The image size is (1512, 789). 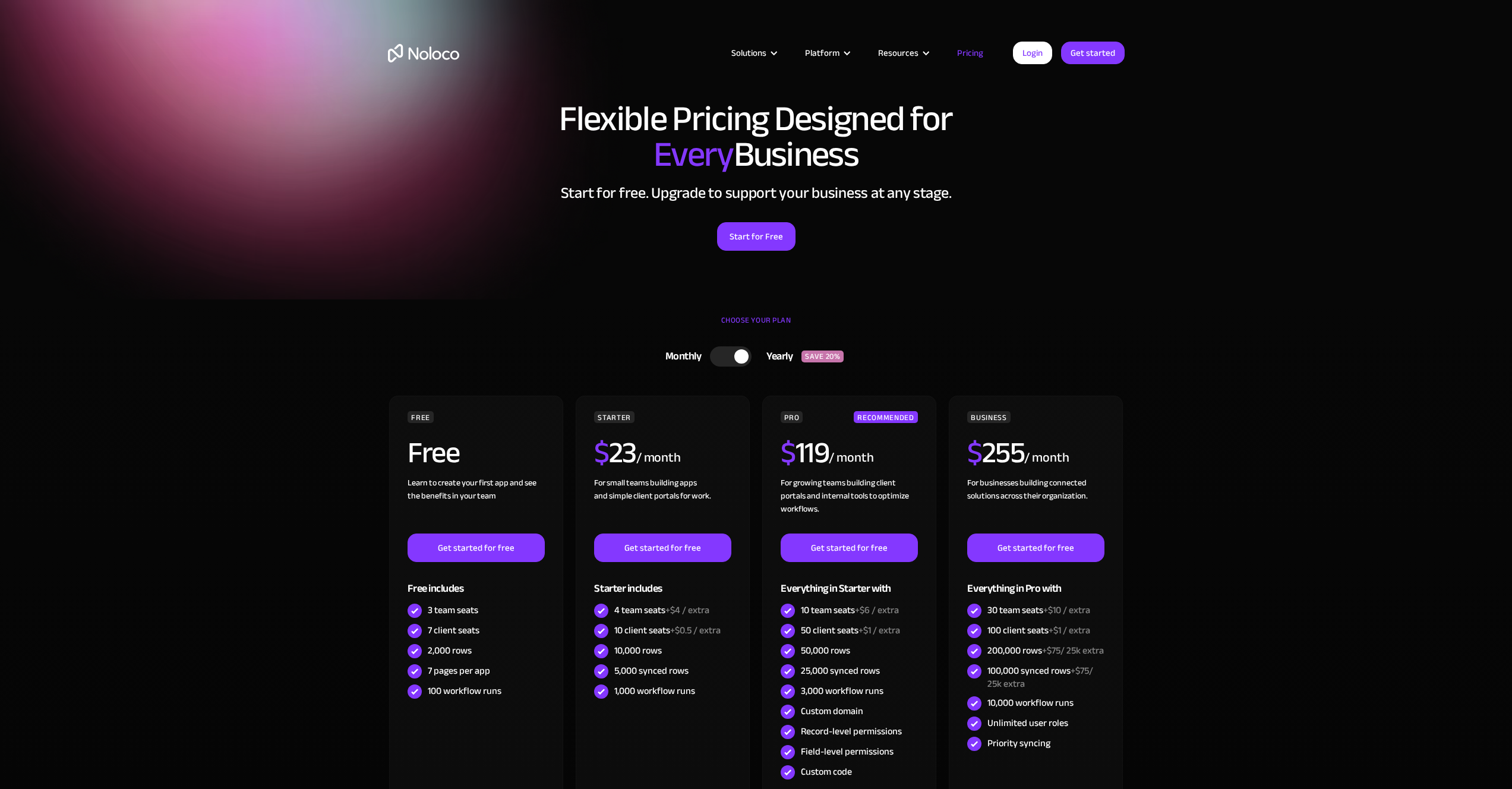 What do you see at coordinates (877, 611) in the screenshot?
I see `span: +$6 / extra` at bounding box center [877, 611].